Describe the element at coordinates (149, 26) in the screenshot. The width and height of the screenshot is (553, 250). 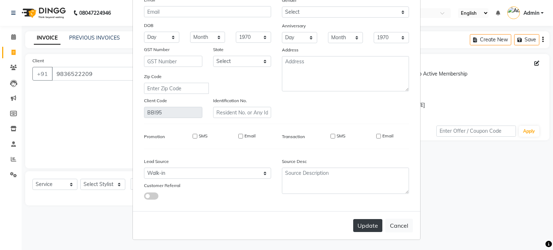
I see `label: DOB` at that location.